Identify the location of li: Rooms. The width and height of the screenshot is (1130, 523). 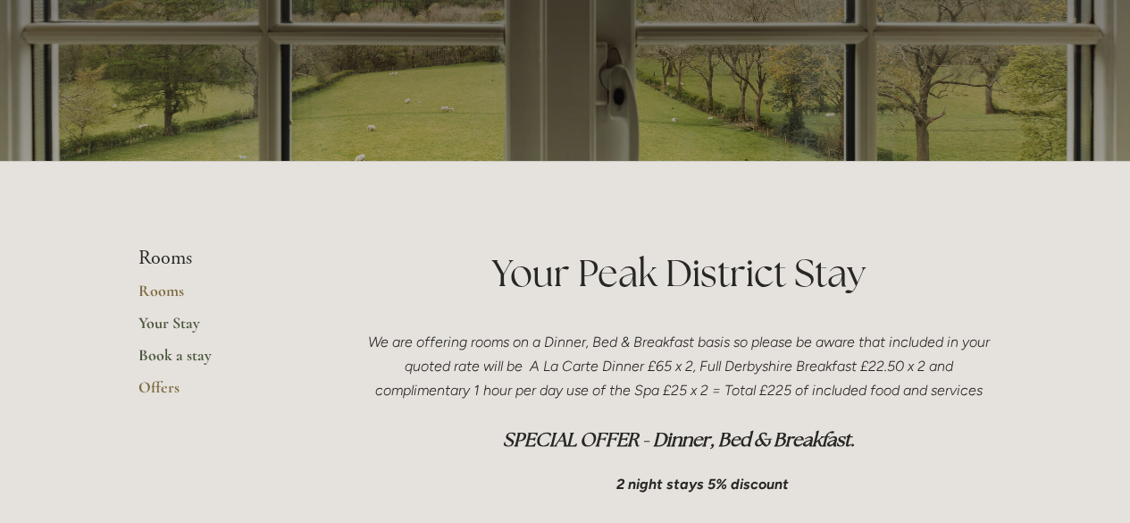
(223, 258).